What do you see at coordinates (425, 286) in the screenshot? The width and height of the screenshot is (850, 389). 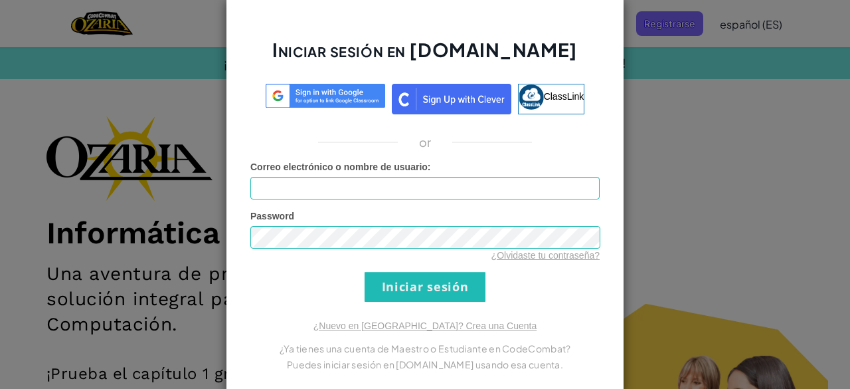 I see `input: Iniciar sesión` at bounding box center [425, 286].